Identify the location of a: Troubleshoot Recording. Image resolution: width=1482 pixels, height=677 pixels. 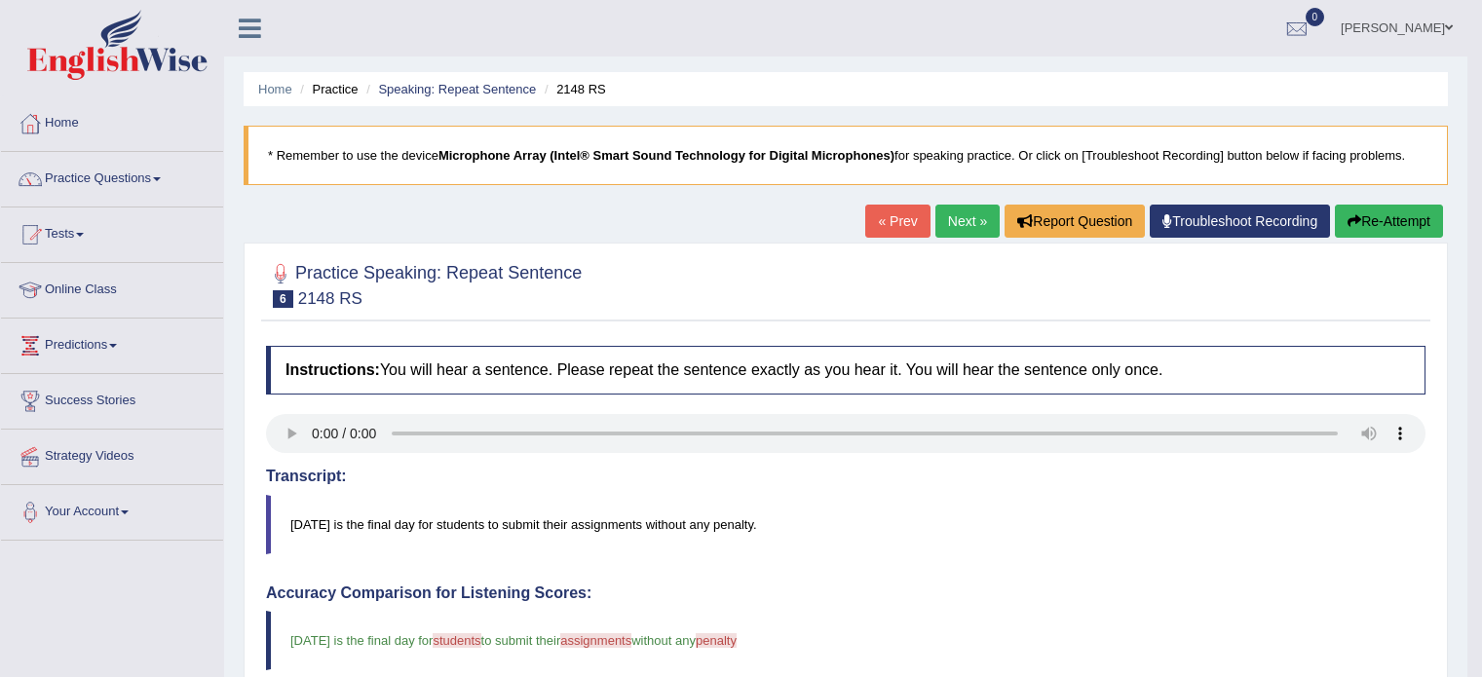
(1239, 221).